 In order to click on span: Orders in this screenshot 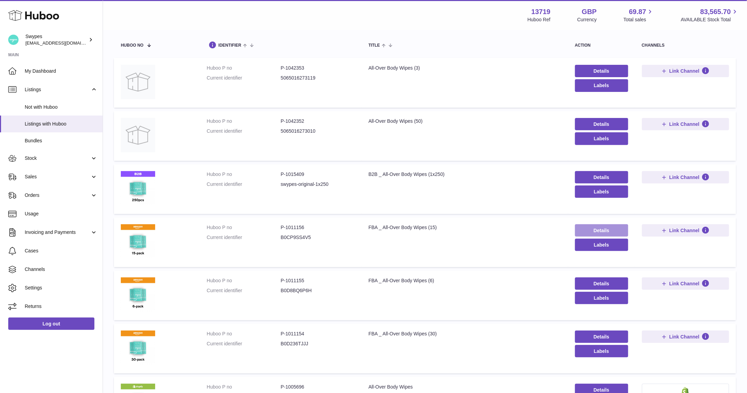, I will do `click(57, 195)`.